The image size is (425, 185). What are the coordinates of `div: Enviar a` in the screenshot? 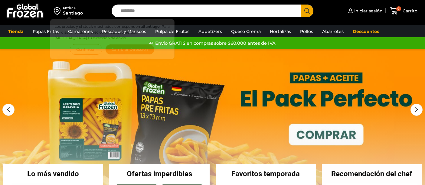 It's located at (73, 8).